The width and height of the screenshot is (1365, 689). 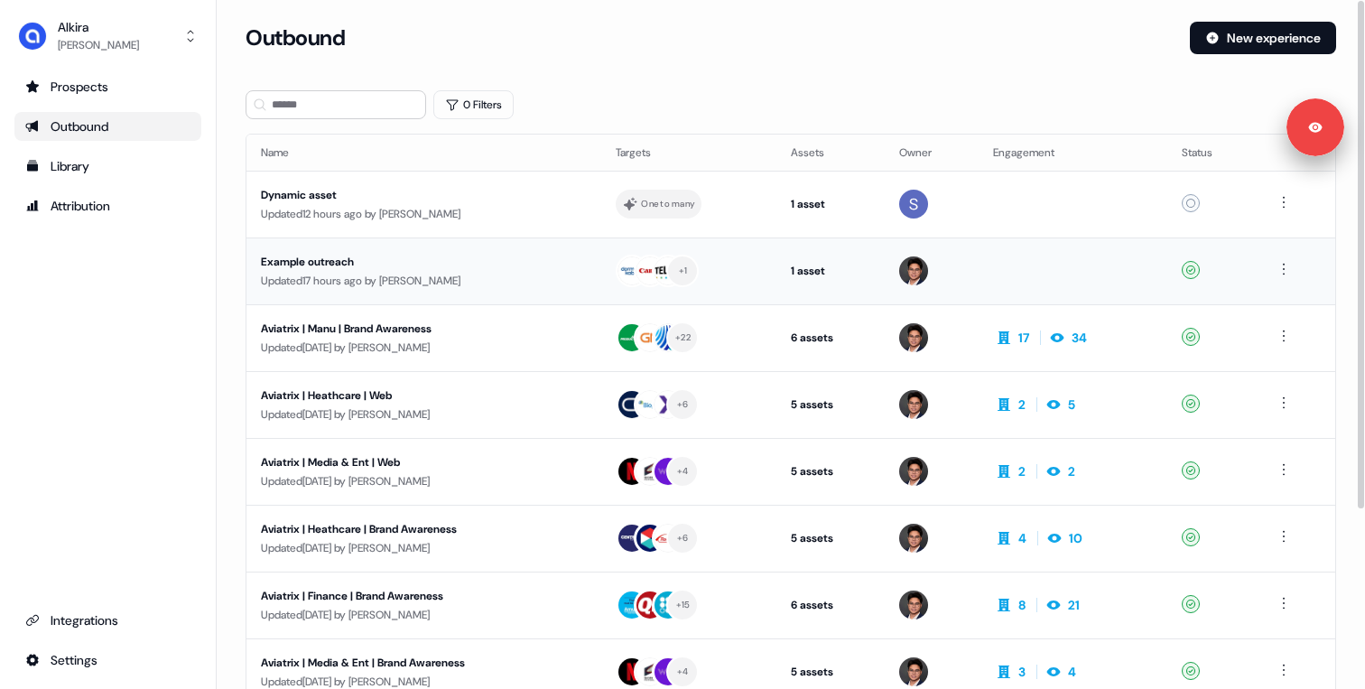 I want to click on div: Aviatrix | Finance | Brand Awareness, so click(x=423, y=596).